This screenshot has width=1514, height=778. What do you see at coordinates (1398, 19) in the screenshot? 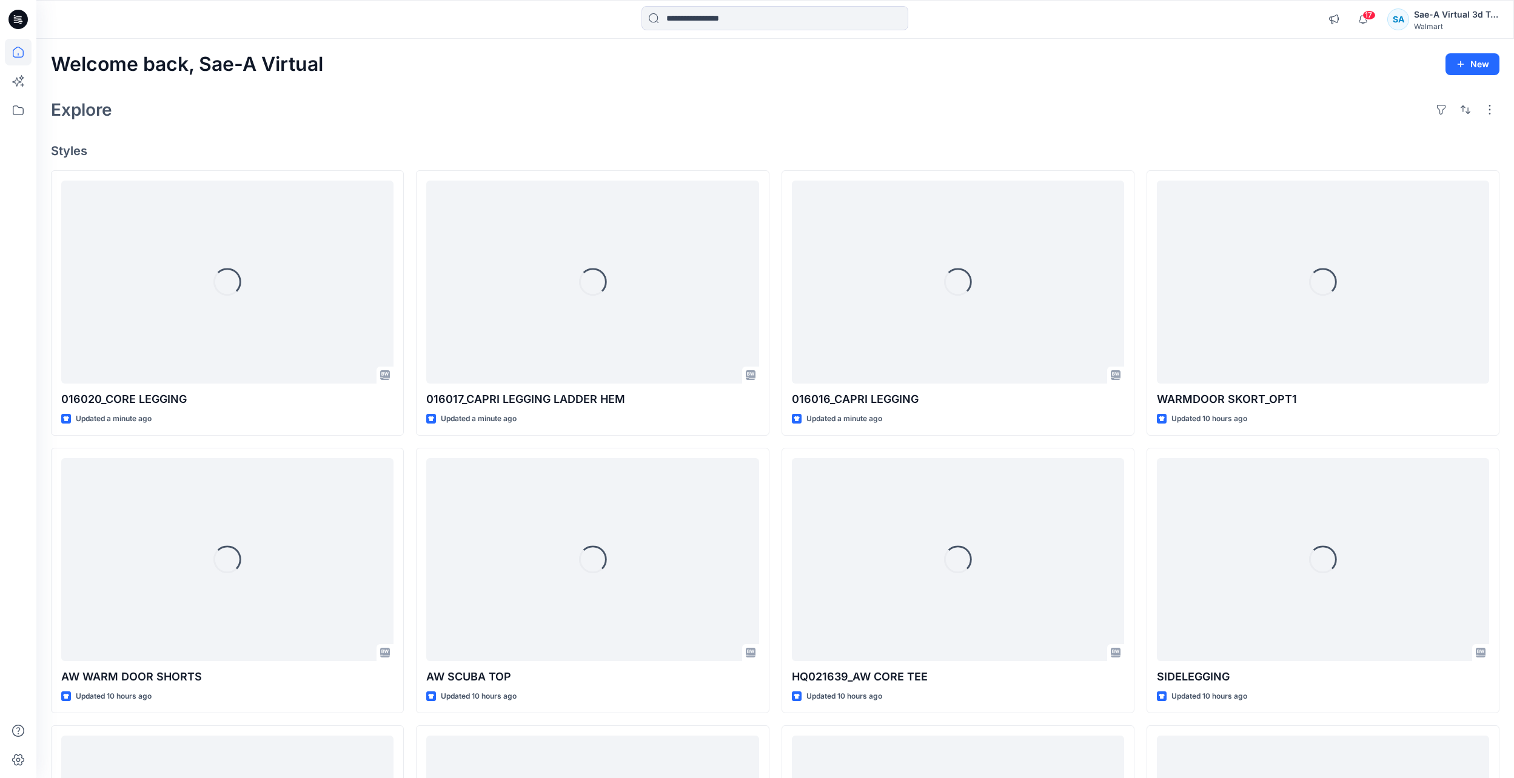
I see `div: SA` at bounding box center [1398, 19].